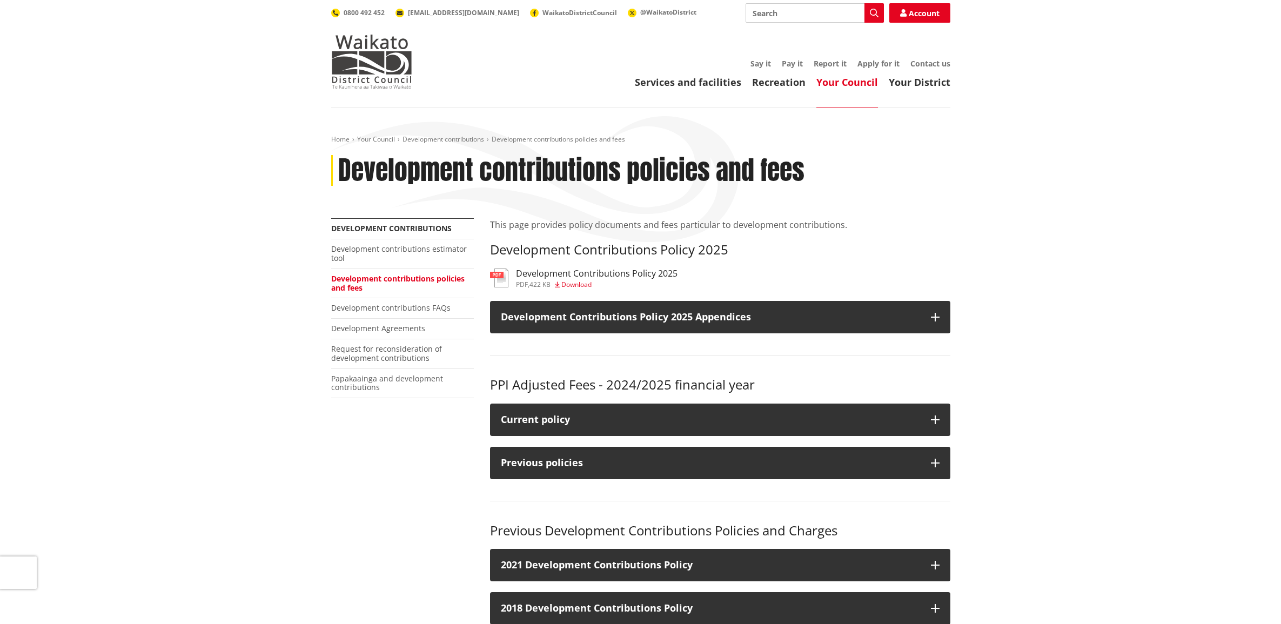 The width and height of the screenshot is (1281, 624). What do you see at coordinates (931, 63) in the screenshot?
I see `a: Contact us` at bounding box center [931, 63].